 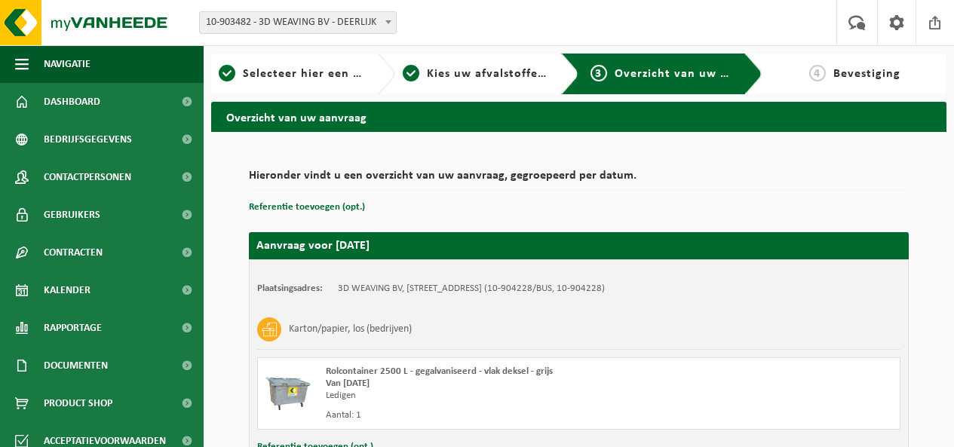 What do you see at coordinates (72, 215) in the screenshot?
I see `span: Gebruikers` at bounding box center [72, 215].